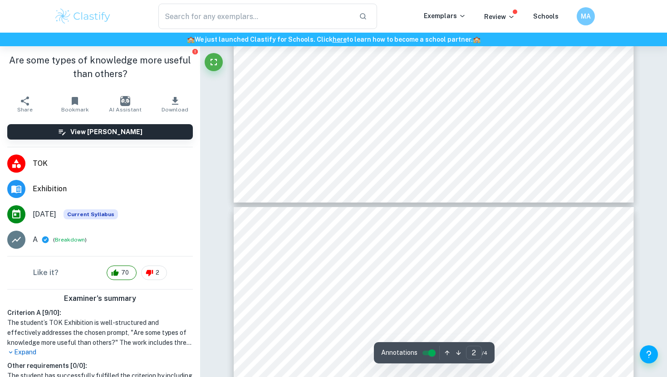  I want to click on button: Breakdown, so click(70, 240).